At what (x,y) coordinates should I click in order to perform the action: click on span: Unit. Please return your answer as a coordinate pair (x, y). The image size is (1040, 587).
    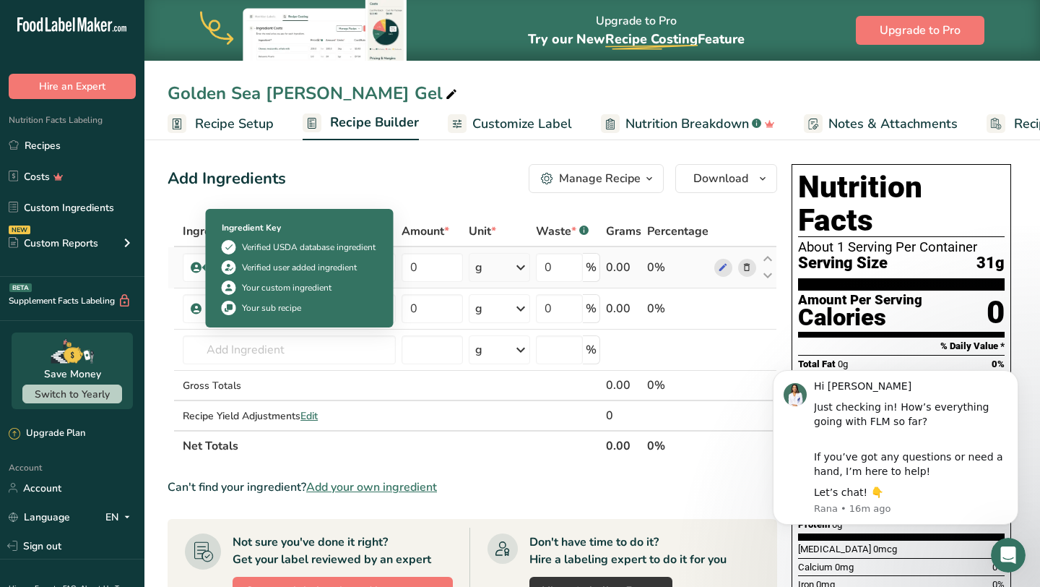
    Looking at the image, I should click on (483, 231).